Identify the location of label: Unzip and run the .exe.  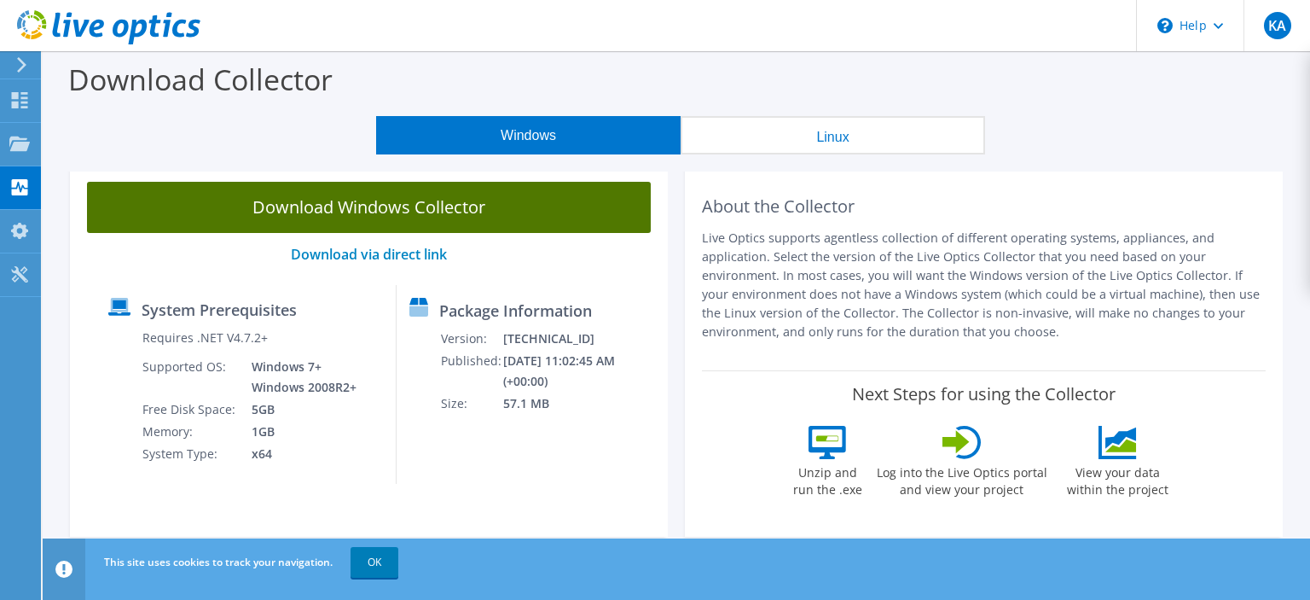
(828, 479).